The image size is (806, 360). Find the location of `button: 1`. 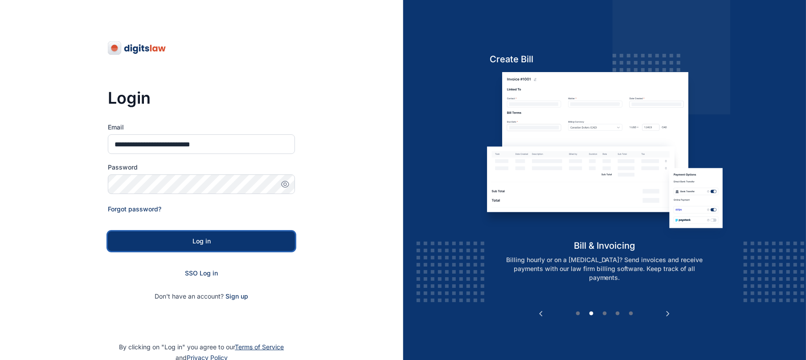

button: 1 is located at coordinates (578, 314).